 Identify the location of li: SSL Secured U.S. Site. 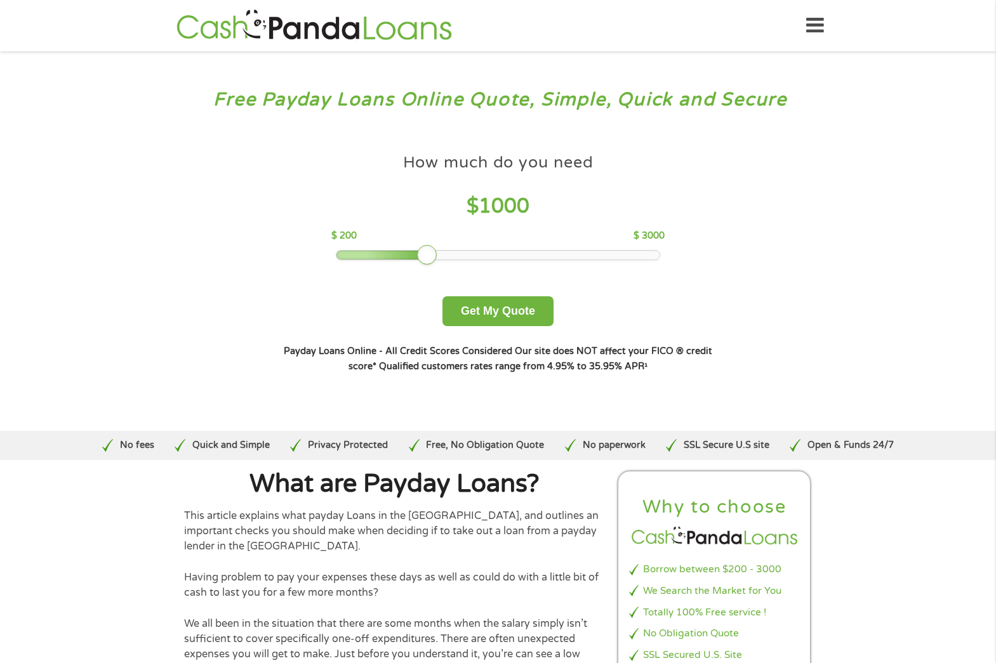
(714, 655).